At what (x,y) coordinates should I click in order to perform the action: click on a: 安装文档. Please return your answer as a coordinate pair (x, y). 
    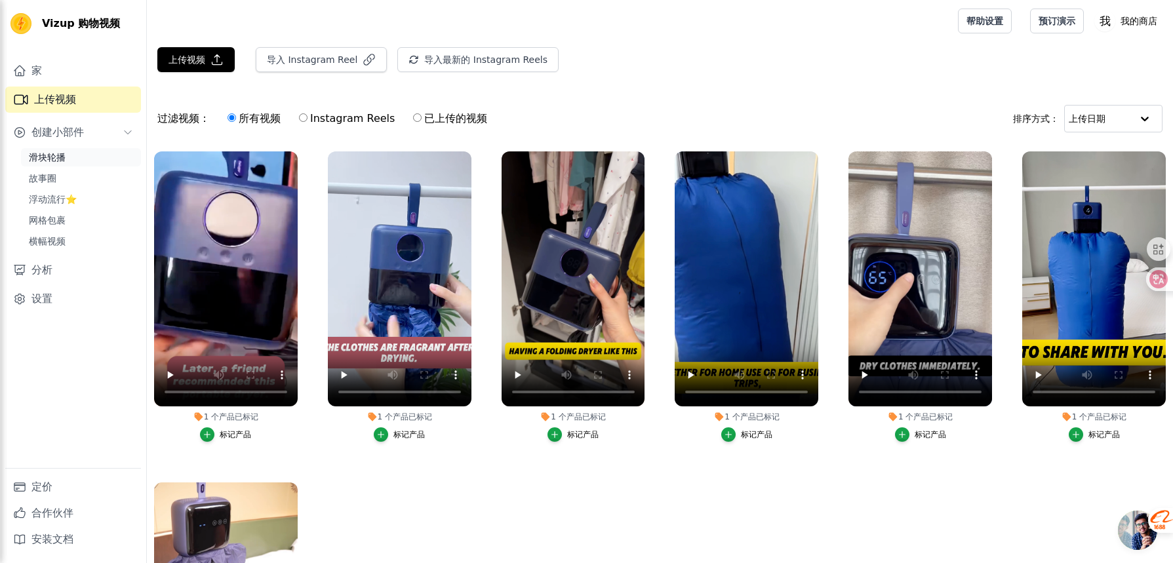
    Looking at the image, I should click on (73, 540).